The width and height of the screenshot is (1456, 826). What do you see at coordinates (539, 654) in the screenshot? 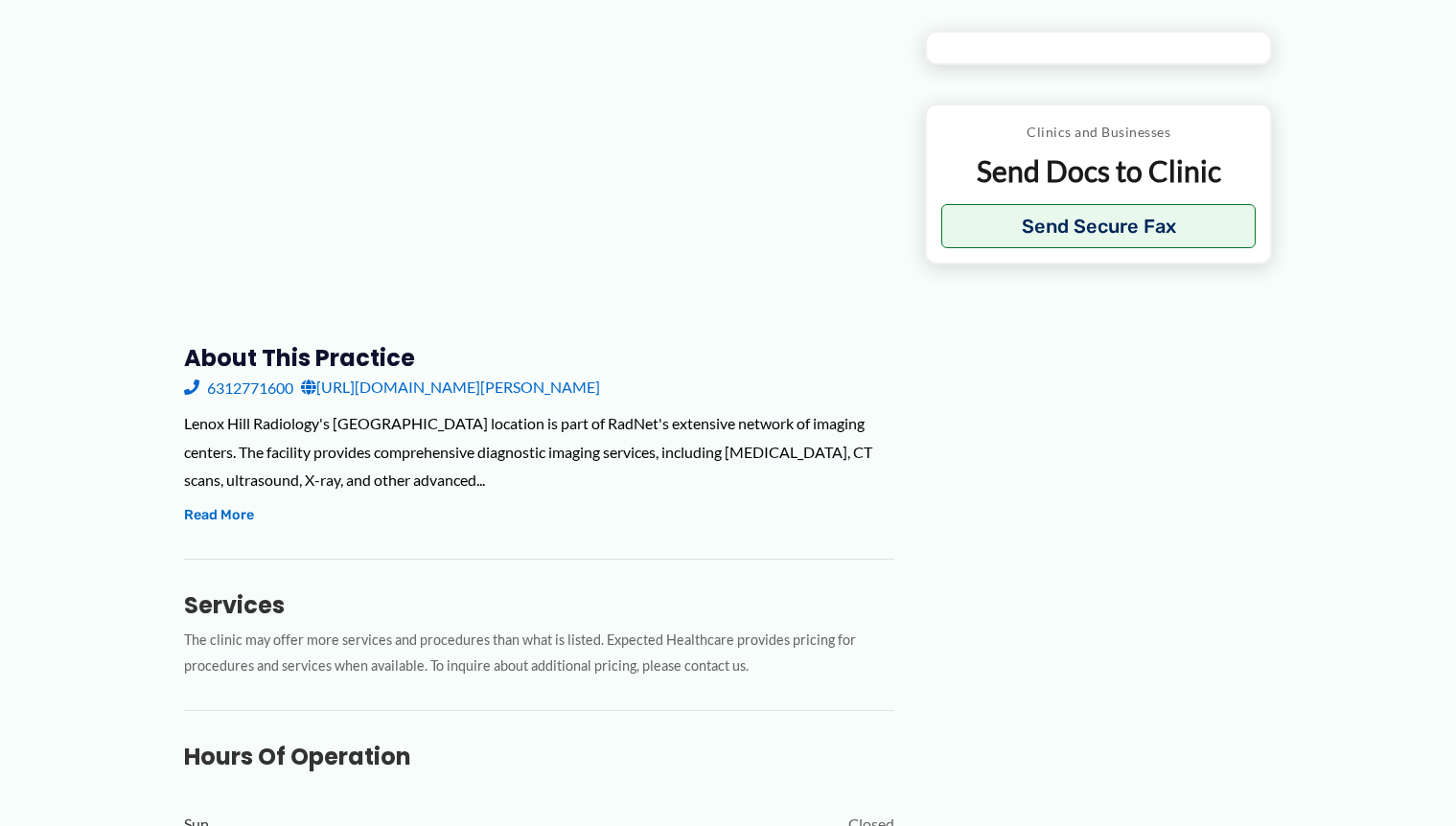
I see `p: The clinic may offer more services and procedures than what is listed. Expected Healthcare provid...` at bounding box center [539, 654].